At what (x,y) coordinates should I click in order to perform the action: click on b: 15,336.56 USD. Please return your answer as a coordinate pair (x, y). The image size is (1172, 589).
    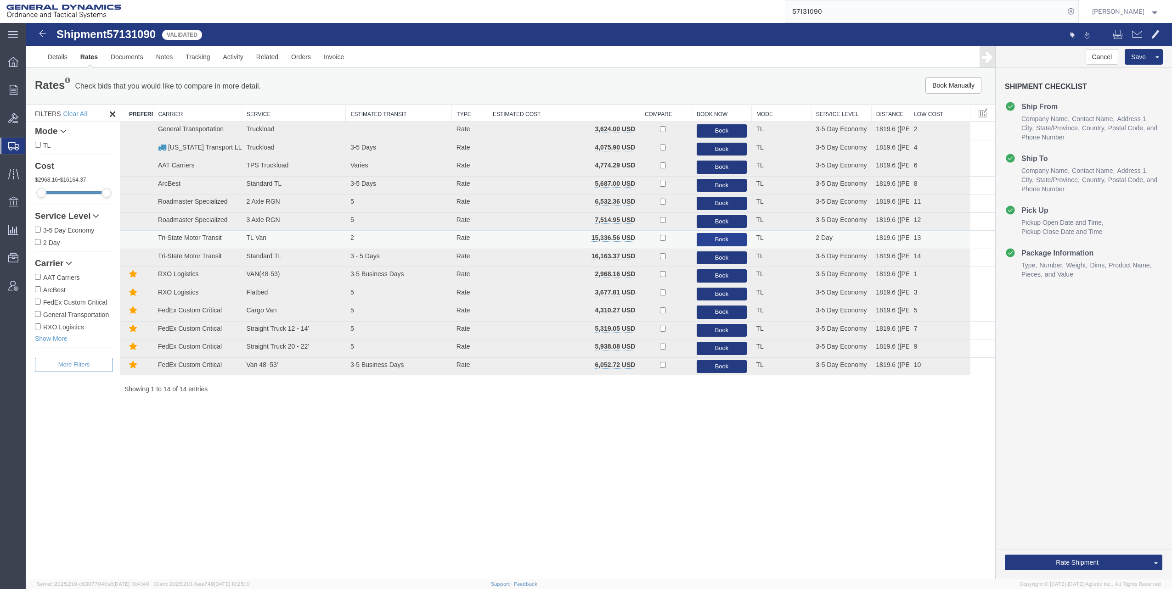
    Looking at the image, I should click on (588, 215).